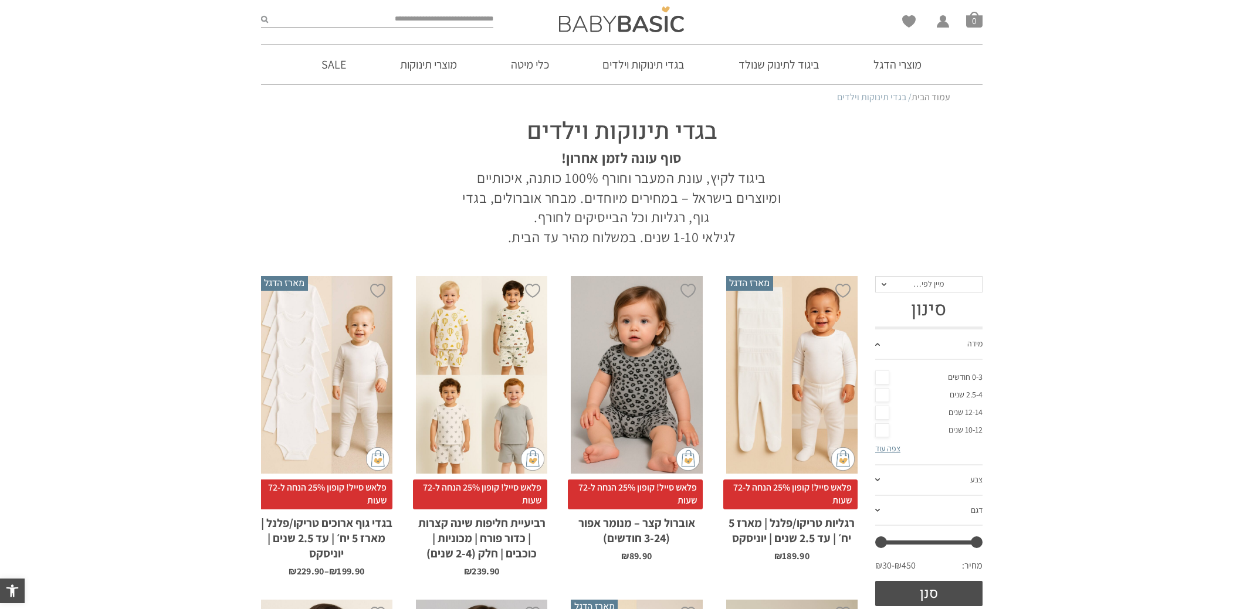 This screenshot has width=1243, height=609. I want to click on a: מארז הדגל רגליות טריקו/פלנל | מארז 5 יח׳ | עד 2.5 שנים | יוניסקס פלאש סייל! קופון 25% הנחה ל-72 ש..., so click(792, 418).